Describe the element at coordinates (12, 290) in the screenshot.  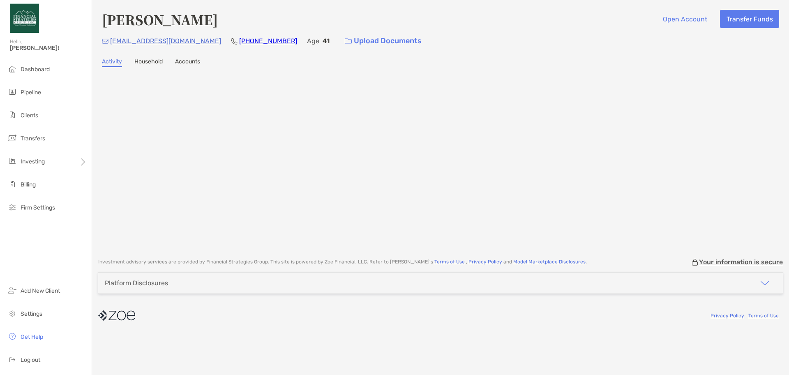
I see `img: add_new_client icon` at that location.